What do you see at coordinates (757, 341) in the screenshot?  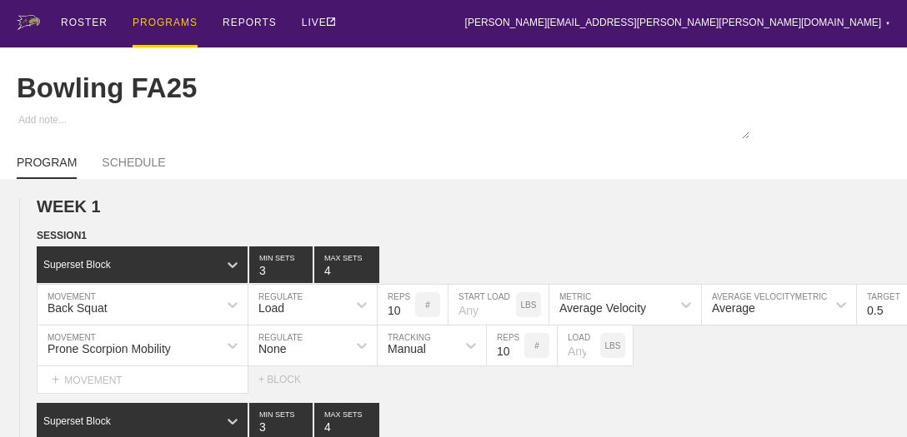 I see `div: Chat Widget` at bounding box center [757, 341].